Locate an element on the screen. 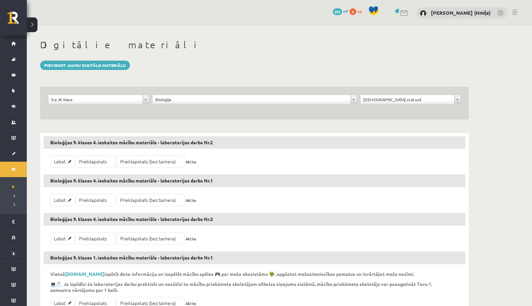 The width and height of the screenshot is (532, 306). a: 9.a JK klase is located at coordinates (98, 99).